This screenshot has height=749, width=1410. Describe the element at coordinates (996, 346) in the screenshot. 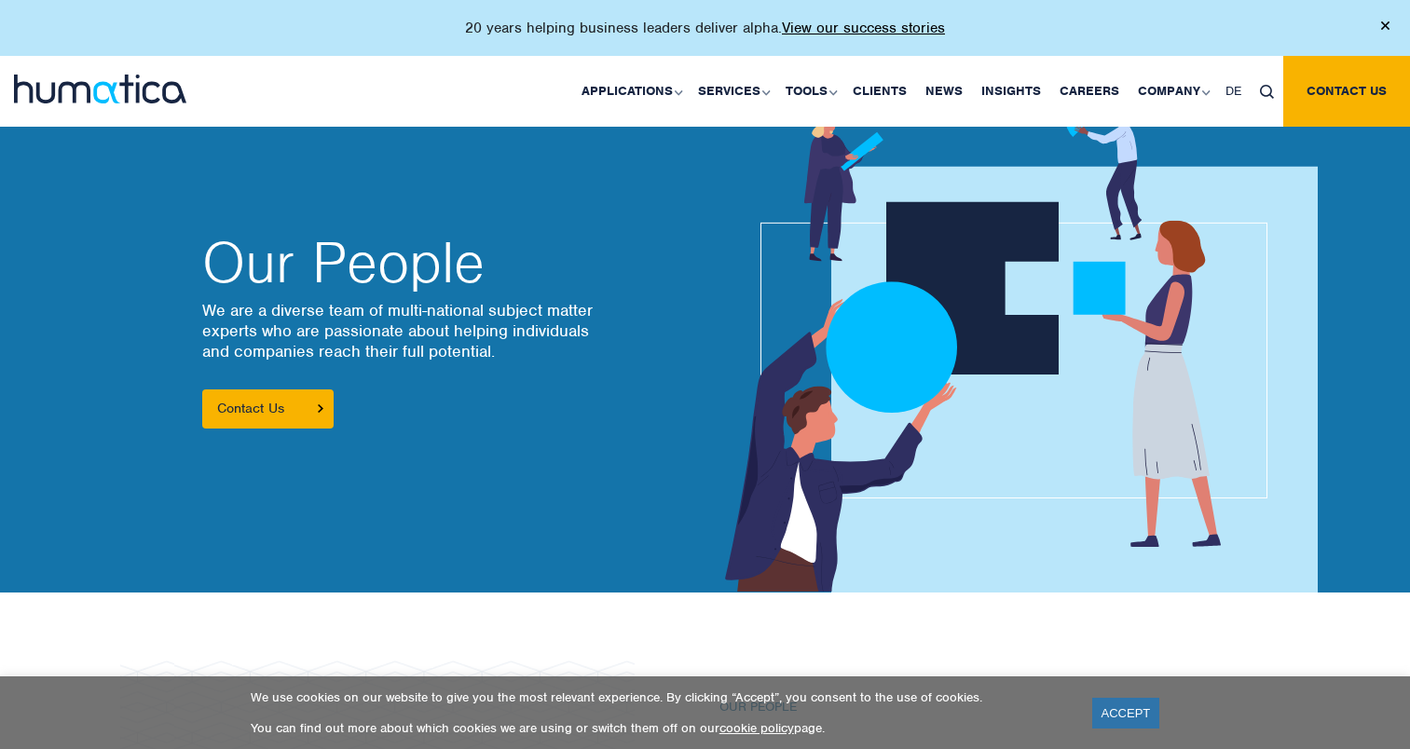

I see `img: about_banner1` at that location.